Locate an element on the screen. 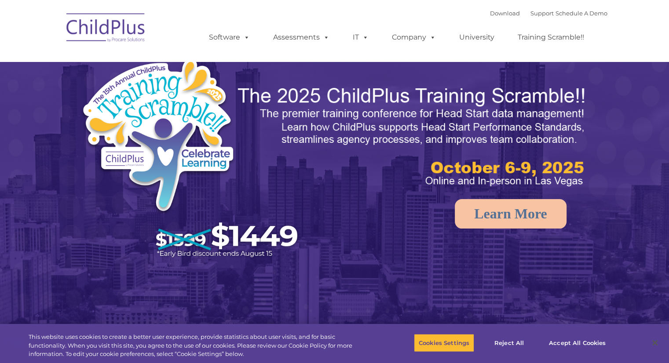 The image size is (669, 363). a: University is located at coordinates (477, 37).